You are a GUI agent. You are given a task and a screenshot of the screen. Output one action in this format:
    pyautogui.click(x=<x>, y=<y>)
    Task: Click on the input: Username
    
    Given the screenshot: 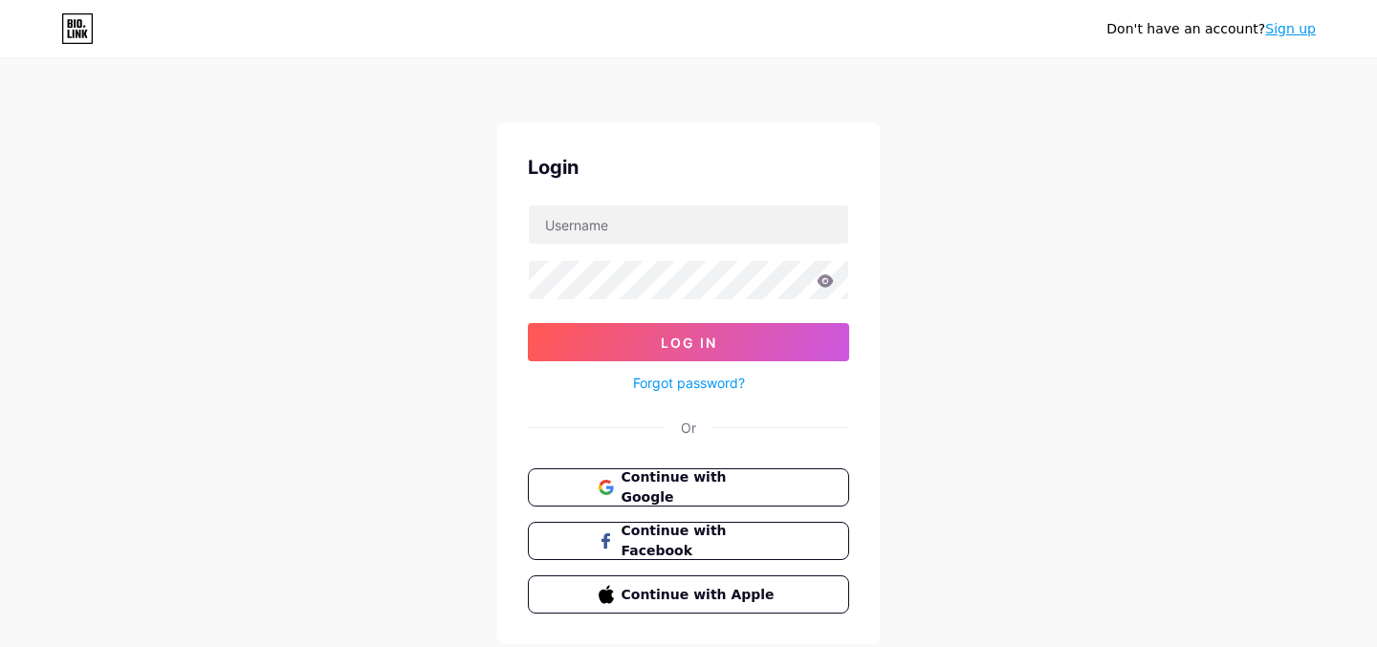 What is the action you would take?
    pyautogui.click(x=688, y=225)
    